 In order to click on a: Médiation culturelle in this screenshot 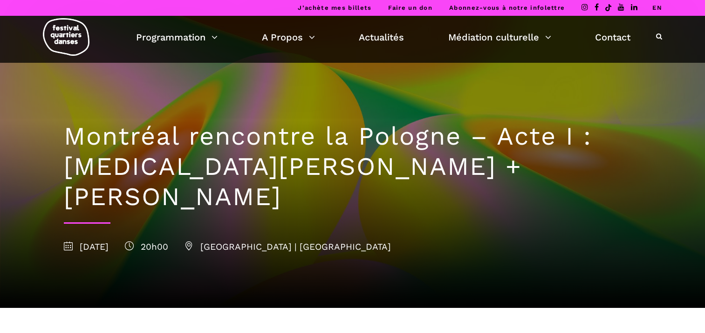, I will do `click(499, 37)`.